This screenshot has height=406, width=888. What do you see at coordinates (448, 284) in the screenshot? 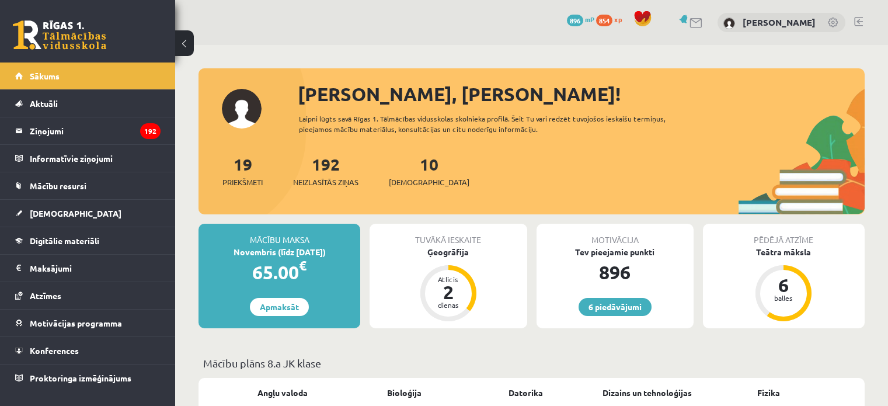
I see `a: Ģeogrāfija Atlicis 2 dienas` at bounding box center [448, 284].